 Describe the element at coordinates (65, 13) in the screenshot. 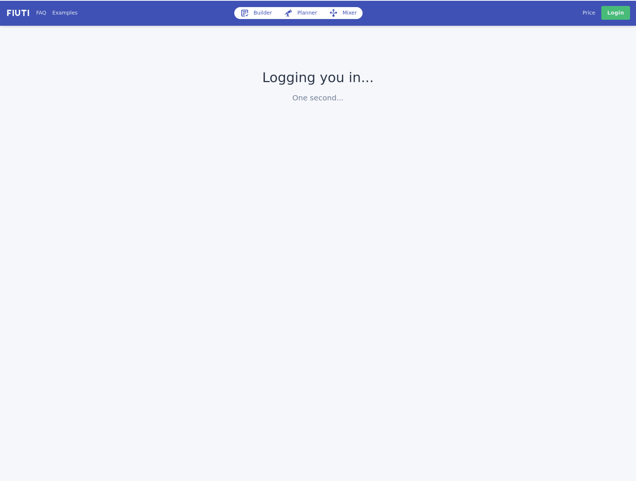

I see `a: Examples` at that location.